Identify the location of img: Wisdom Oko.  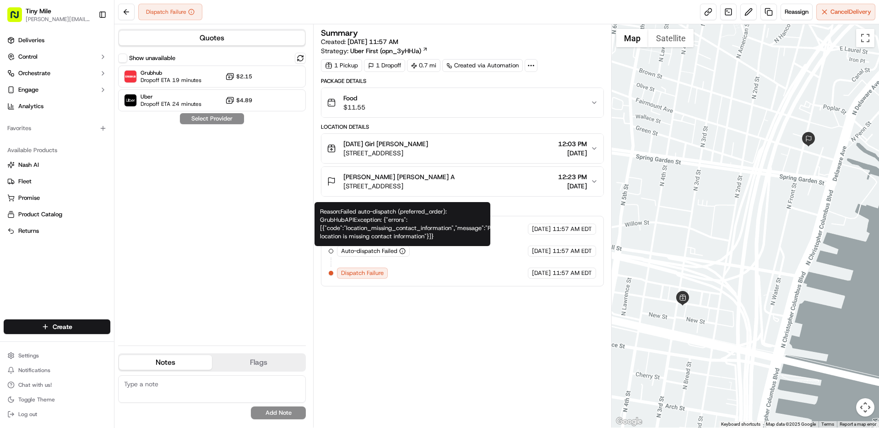
(16, 167).